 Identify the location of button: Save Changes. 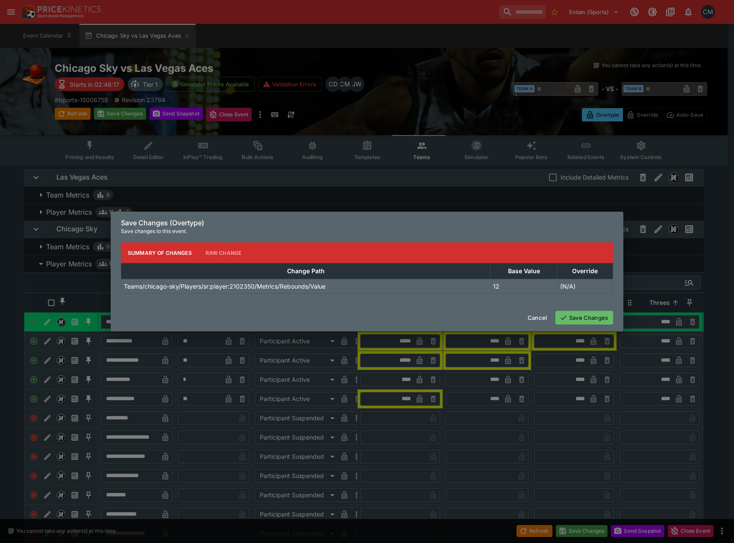
(584, 317).